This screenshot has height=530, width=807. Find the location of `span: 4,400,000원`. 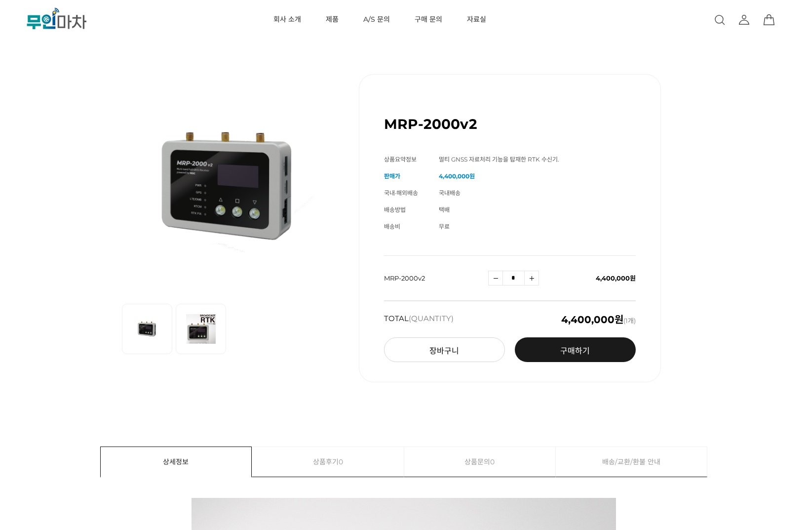

span: 4,400,000원 is located at coordinates (615, 278).